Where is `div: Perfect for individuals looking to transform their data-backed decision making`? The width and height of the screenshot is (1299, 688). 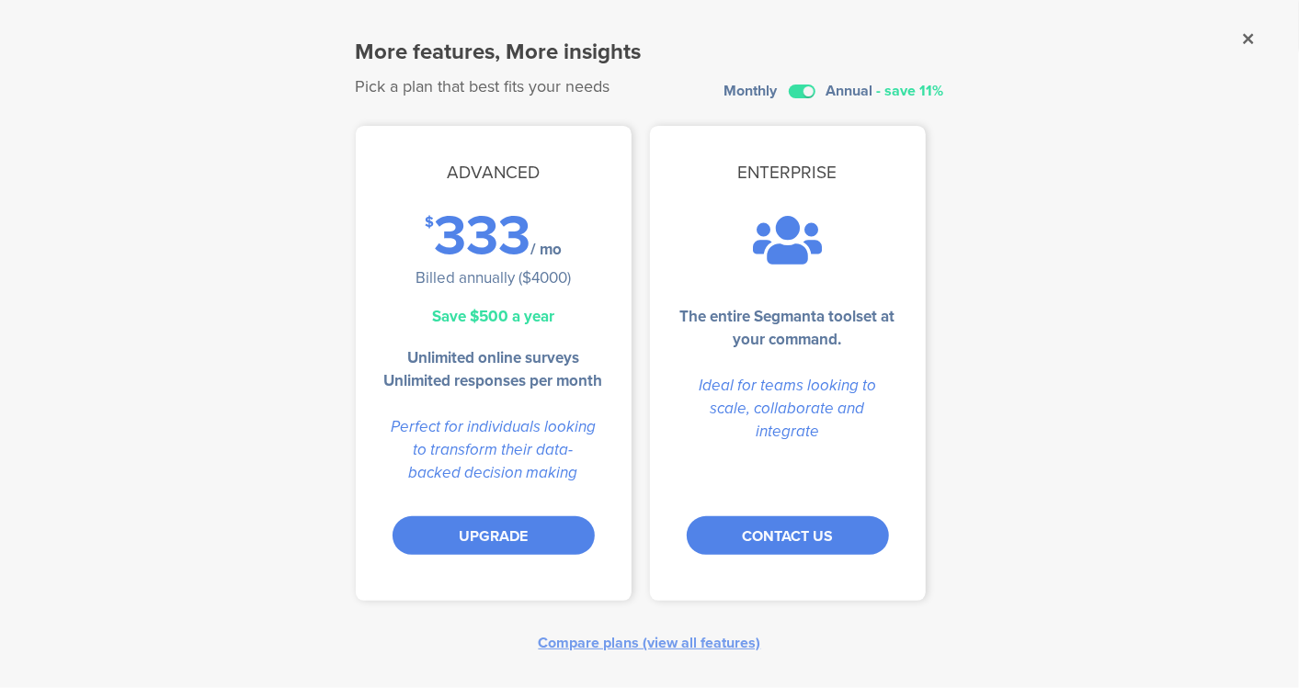 div: Perfect for individuals looking to transform their data-backed decision making is located at coordinates (494, 449).